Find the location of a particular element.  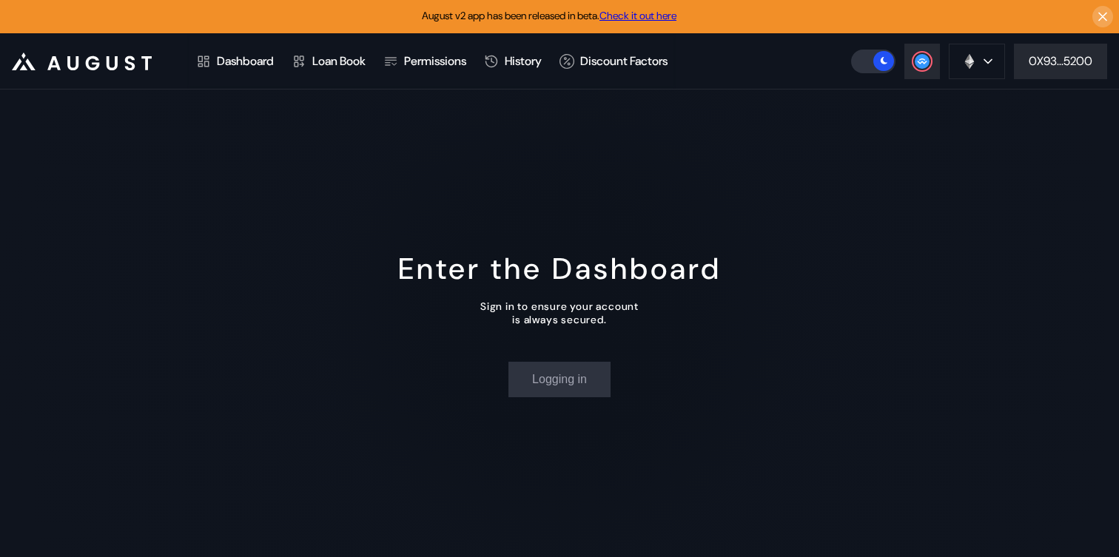

div: Loan Book is located at coordinates (339, 61).